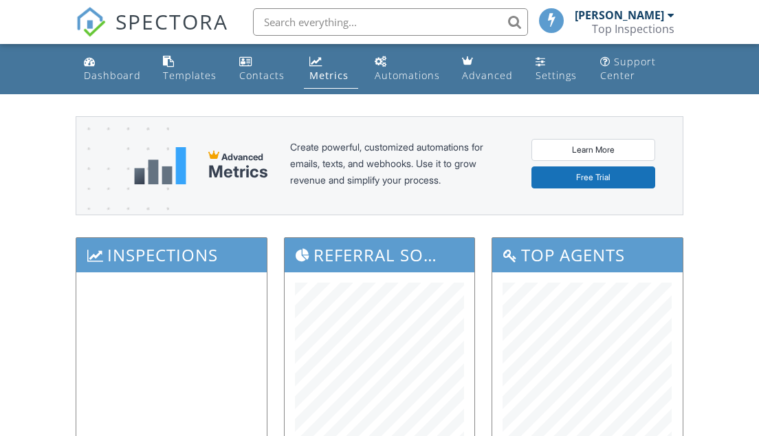 The width and height of the screenshot is (759, 436). What do you see at coordinates (594, 177) in the screenshot?
I see `a: Free Trial` at bounding box center [594, 177].